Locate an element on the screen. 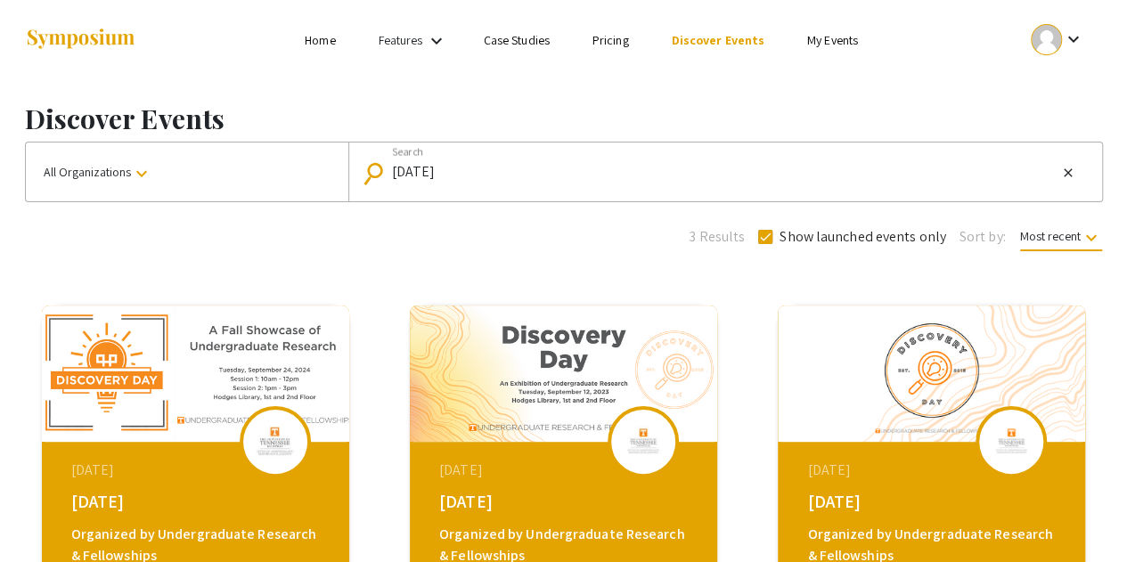 This screenshot has height=562, width=1127. mat-icon: Expand Features list is located at coordinates (437, 41).